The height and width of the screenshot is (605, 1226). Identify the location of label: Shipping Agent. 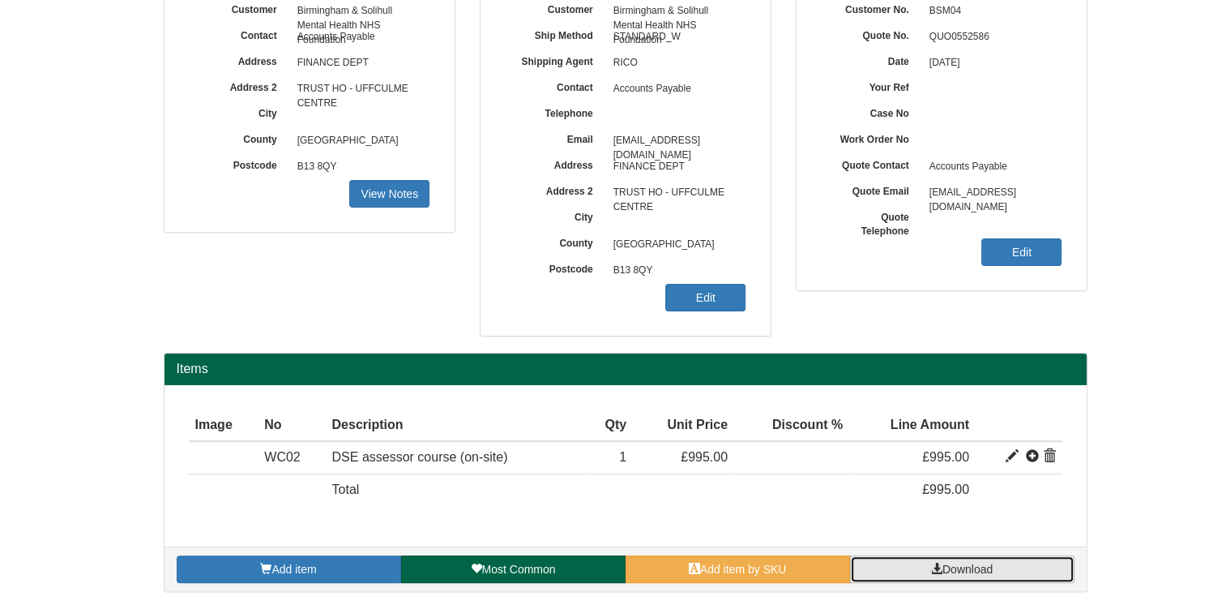
(555, 59).